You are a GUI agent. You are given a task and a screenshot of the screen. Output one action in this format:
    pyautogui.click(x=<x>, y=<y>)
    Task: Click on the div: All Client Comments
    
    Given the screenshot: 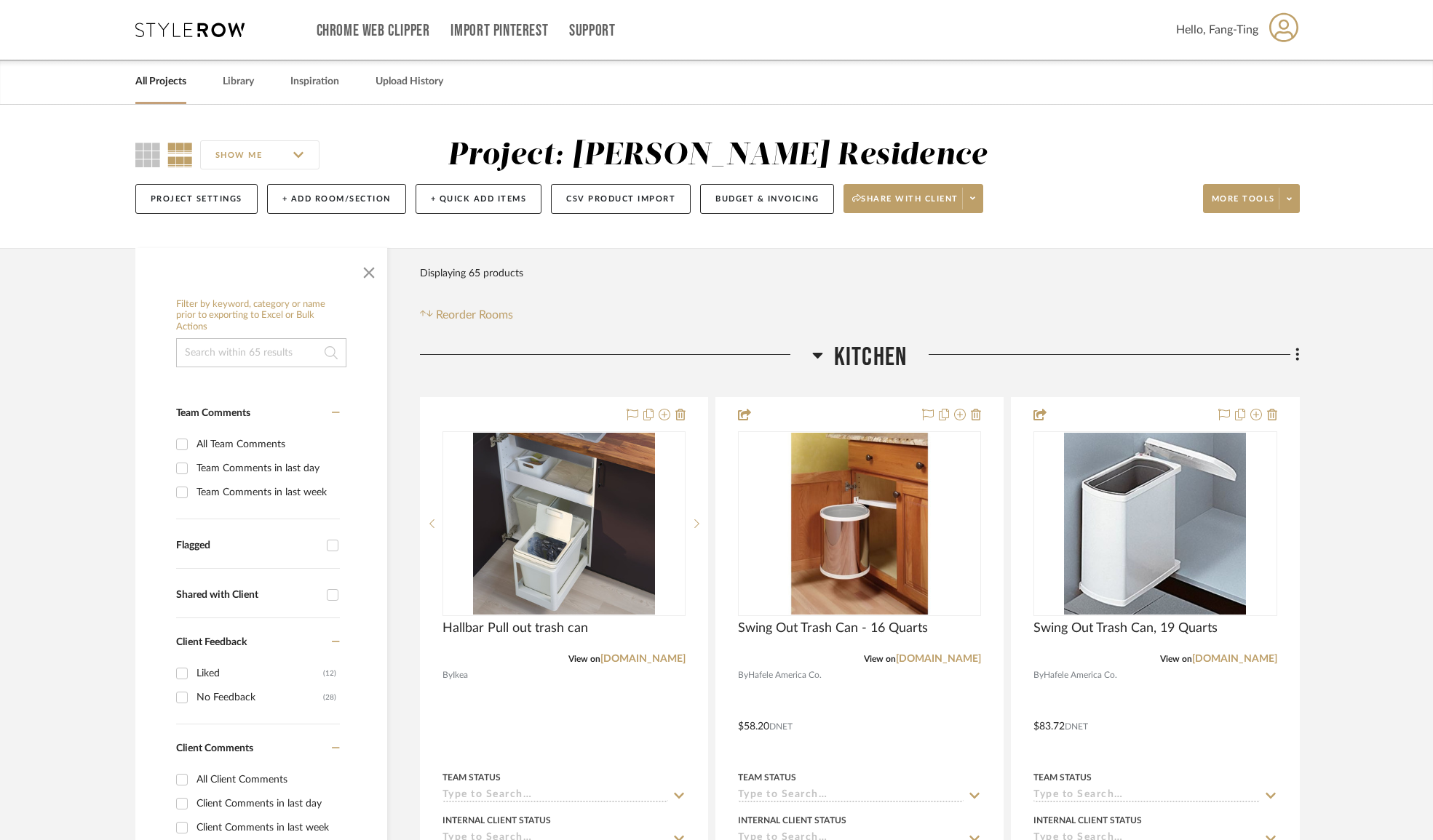 What is the action you would take?
    pyautogui.click(x=266, y=780)
    